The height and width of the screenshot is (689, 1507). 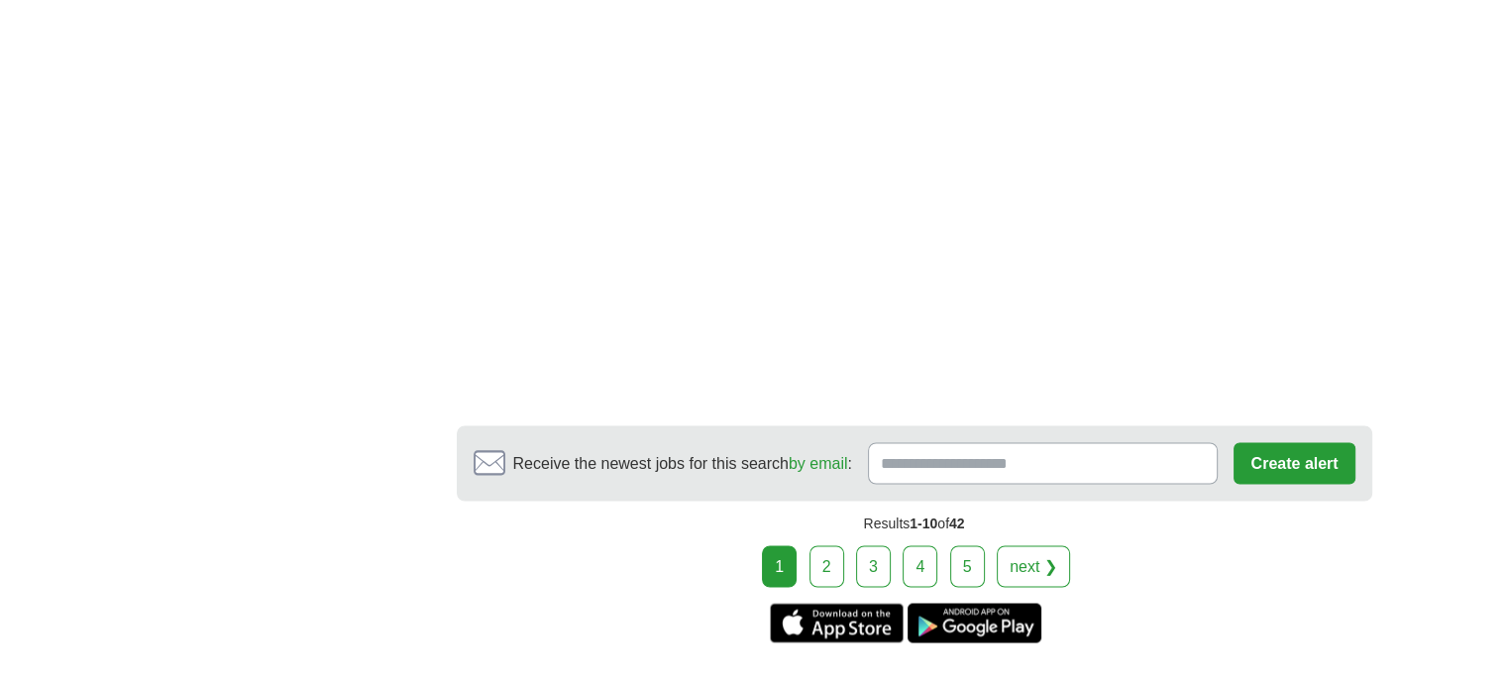 I want to click on a: next ❯, so click(x=1034, y=566).